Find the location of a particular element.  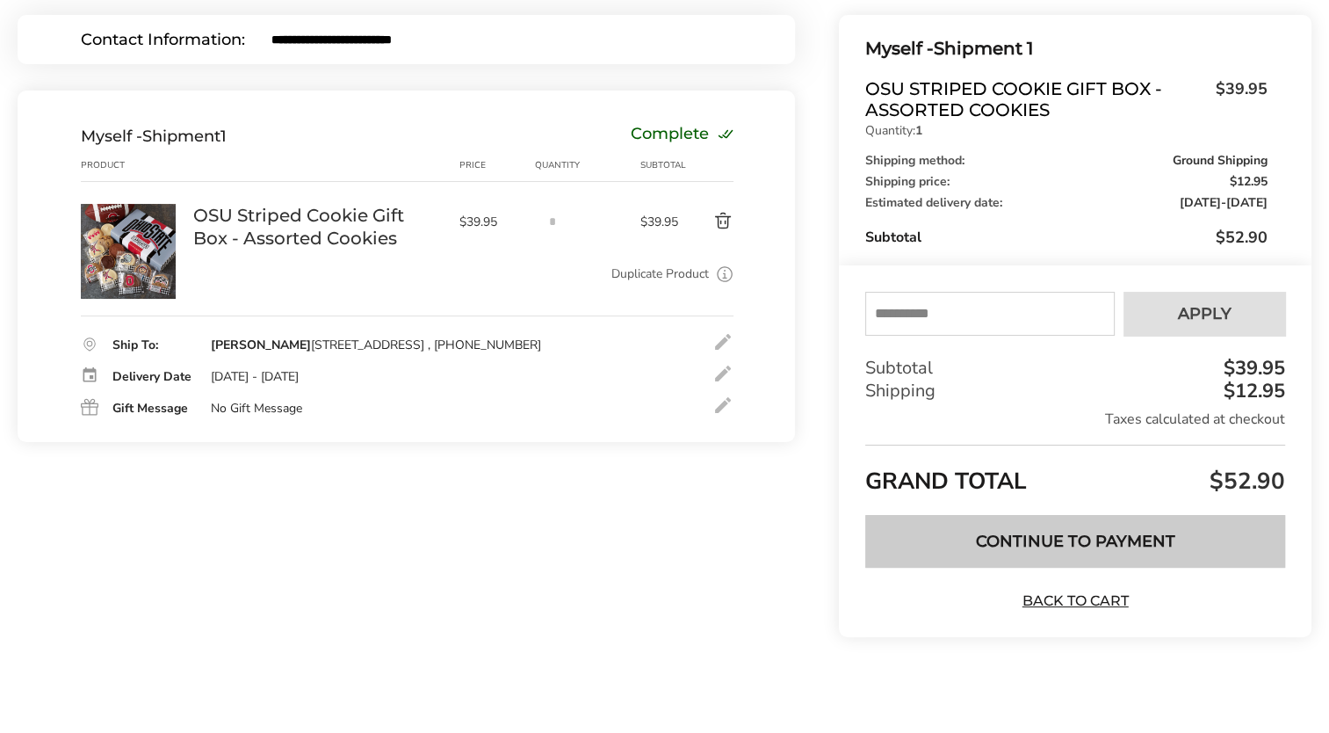

a: OSU Striped Cookie Gift Box - Assorted Cookies$39.95 is located at coordinates (1067, 99).